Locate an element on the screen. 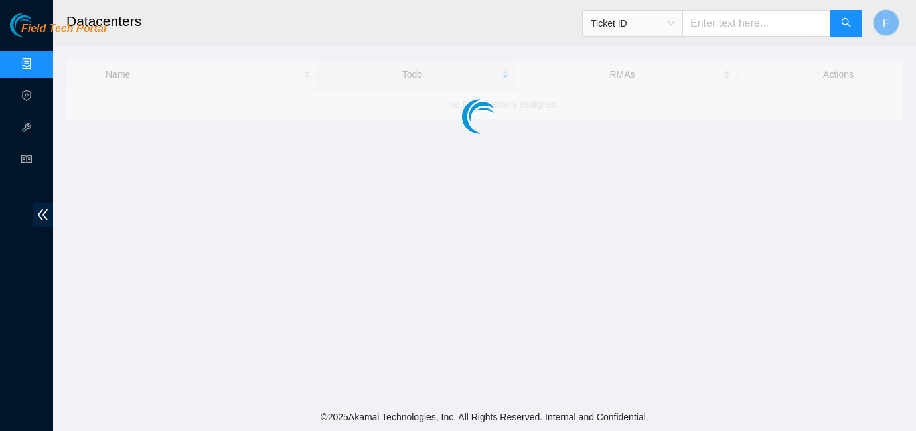 Image resolution: width=916 pixels, height=431 pixels. img: Akamai Technologies is located at coordinates (39, 25).